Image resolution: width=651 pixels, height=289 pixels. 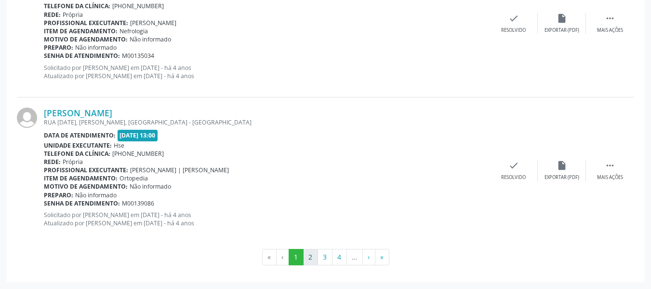 What do you see at coordinates (27, 118) in the screenshot?
I see `img: img` at bounding box center [27, 118].